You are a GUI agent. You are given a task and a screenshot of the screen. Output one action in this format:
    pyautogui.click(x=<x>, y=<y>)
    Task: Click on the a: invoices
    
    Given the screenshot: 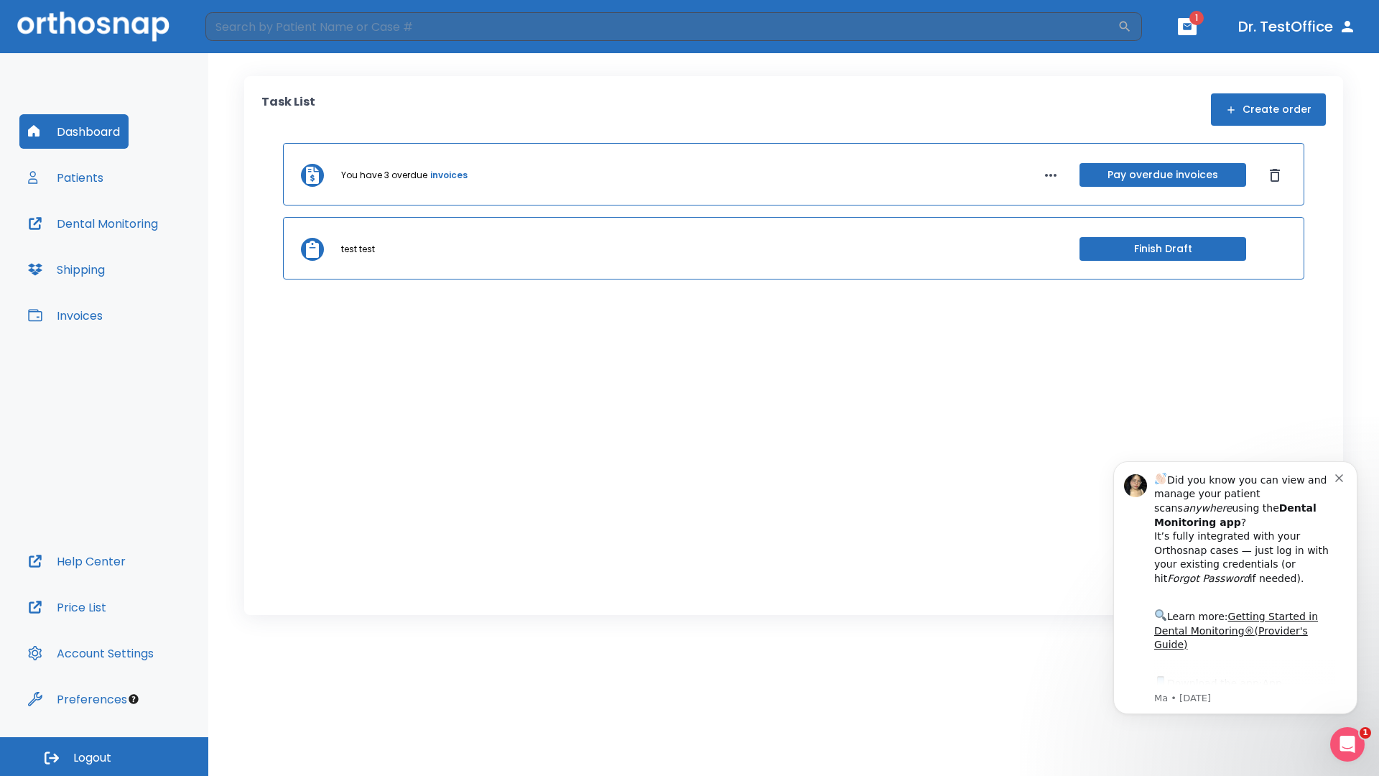 What is the action you would take?
    pyautogui.click(x=449, y=175)
    